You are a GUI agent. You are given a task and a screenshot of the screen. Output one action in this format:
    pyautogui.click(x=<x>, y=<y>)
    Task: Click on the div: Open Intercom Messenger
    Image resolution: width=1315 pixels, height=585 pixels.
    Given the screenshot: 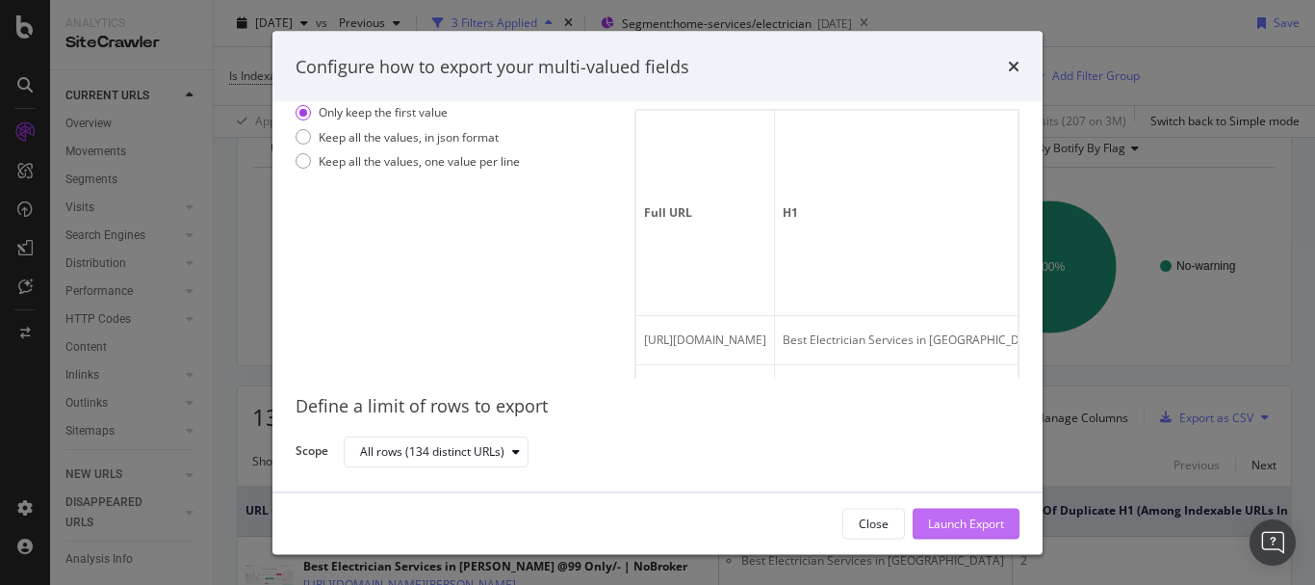 What is the action you would take?
    pyautogui.click(x=1273, y=542)
    